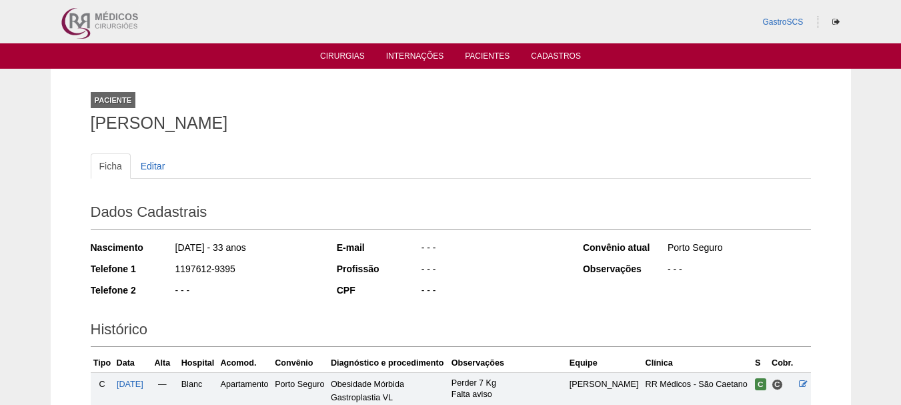 The width and height of the screenshot is (901, 405). What do you see at coordinates (760, 363) in the screenshot?
I see `th: S` at bounding box center [760, 363].